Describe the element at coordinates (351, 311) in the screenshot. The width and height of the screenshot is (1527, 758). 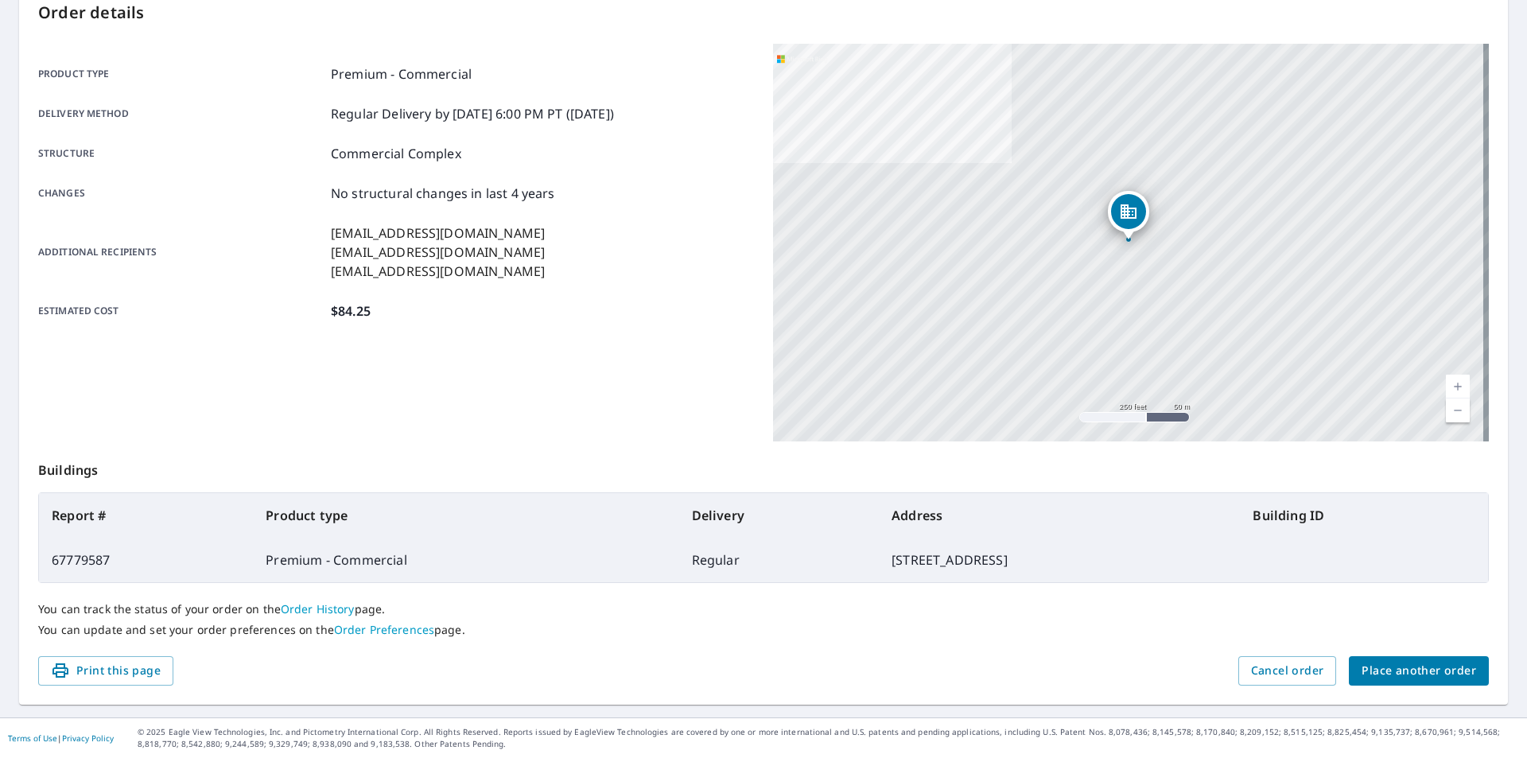
I see `p: $84.25` at that location.